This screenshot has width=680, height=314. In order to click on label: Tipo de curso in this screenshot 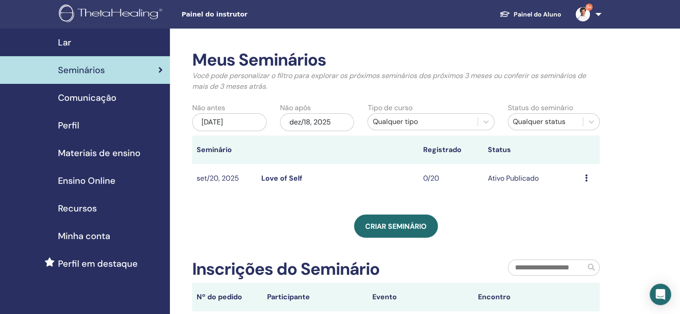, I will do `click(390, 108)`.